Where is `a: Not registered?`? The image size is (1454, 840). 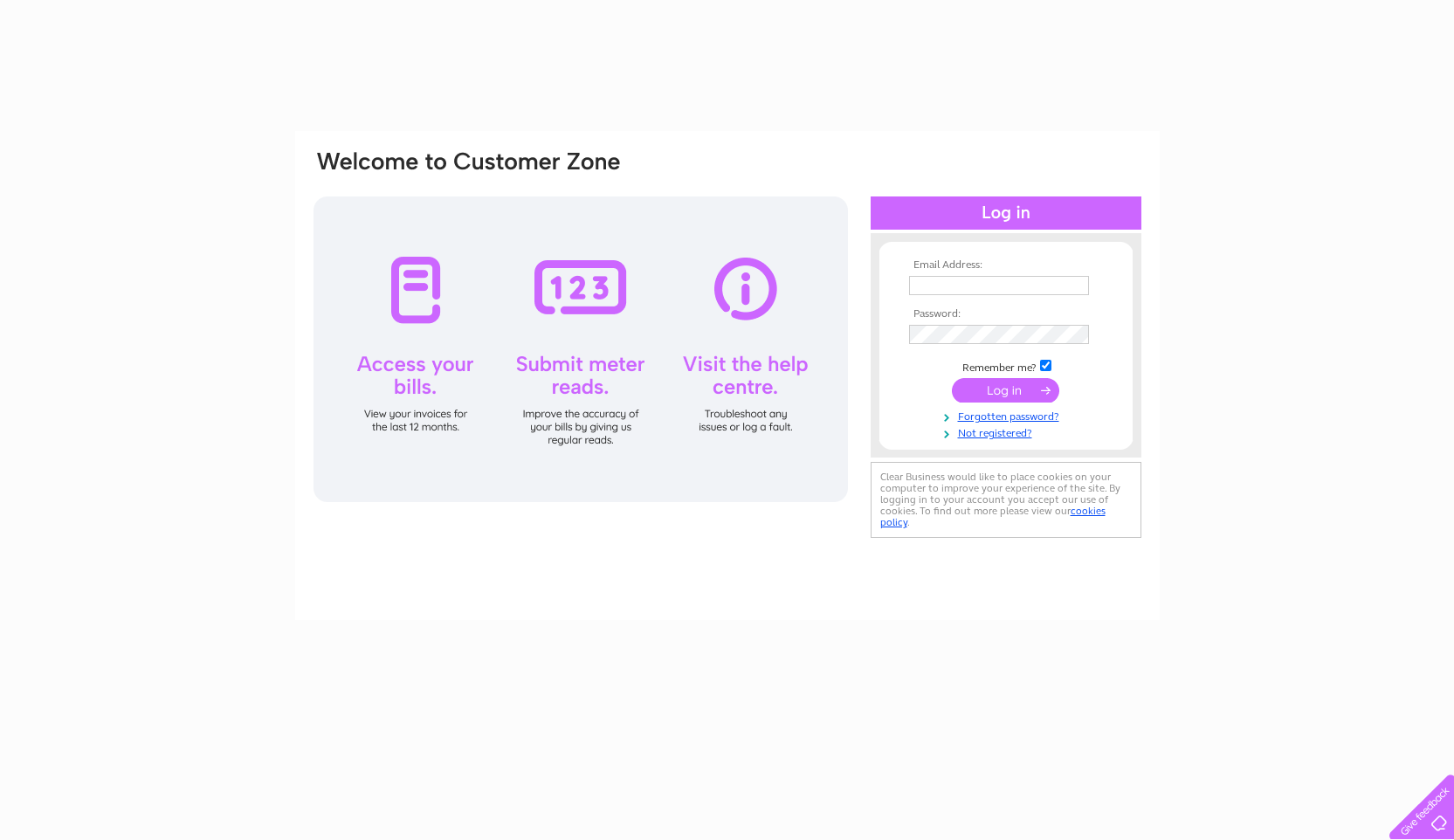
a: Not registered? is located at coordinates (1007, 431).